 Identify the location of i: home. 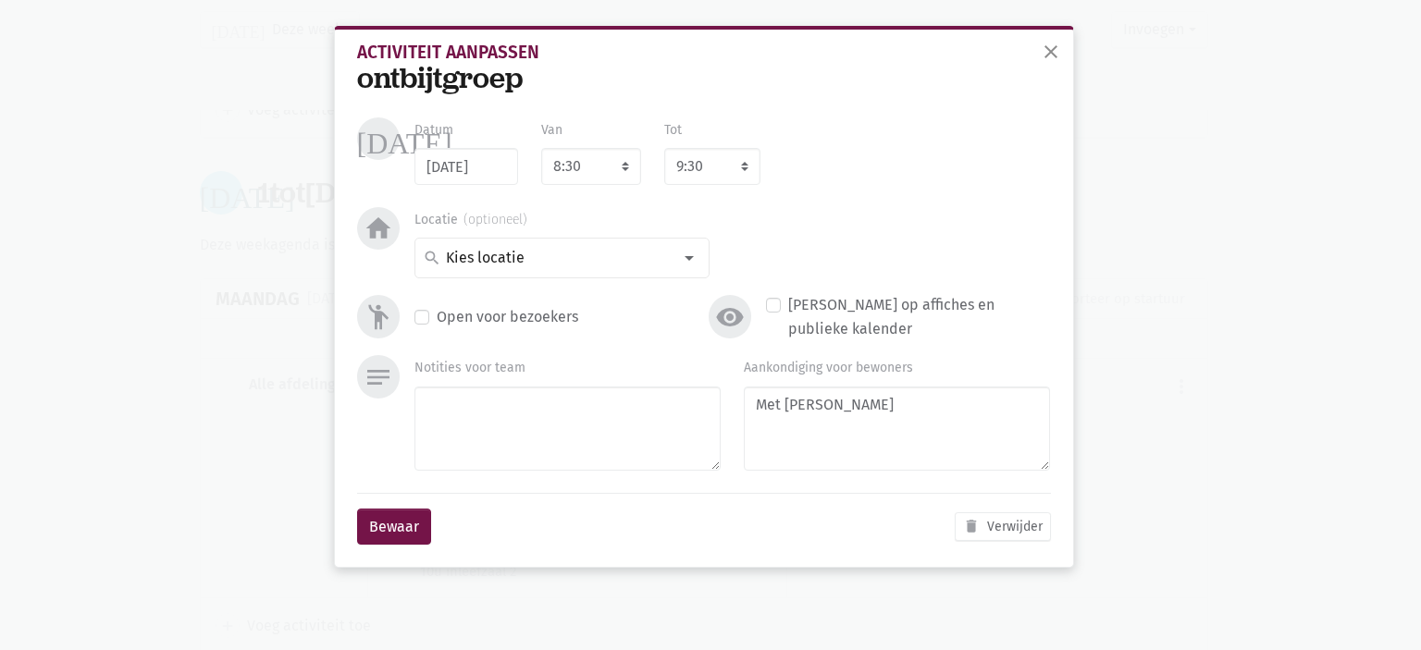
(378, 228).